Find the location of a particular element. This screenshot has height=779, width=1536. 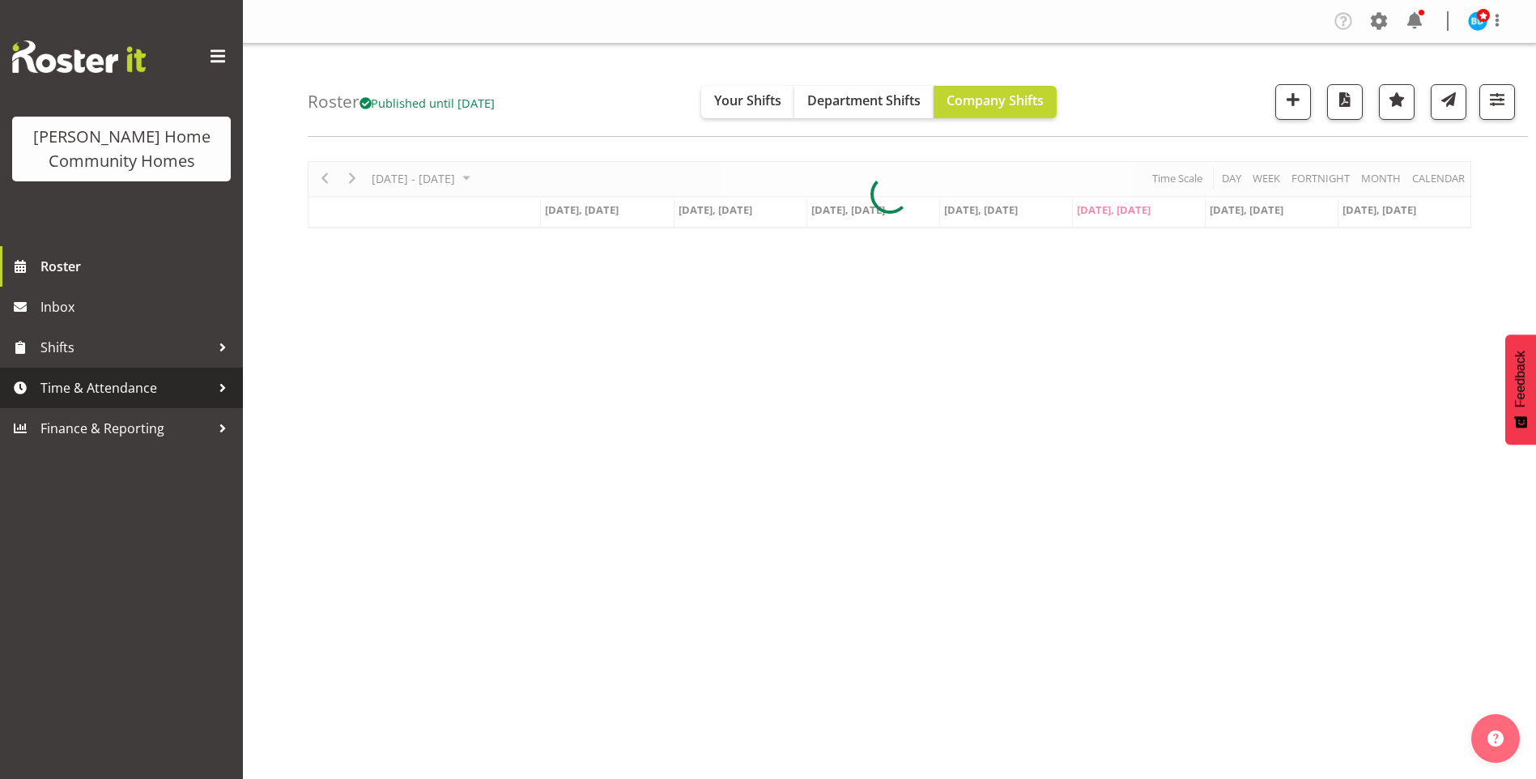

span: Shifts is located at coordinates (126, 347).